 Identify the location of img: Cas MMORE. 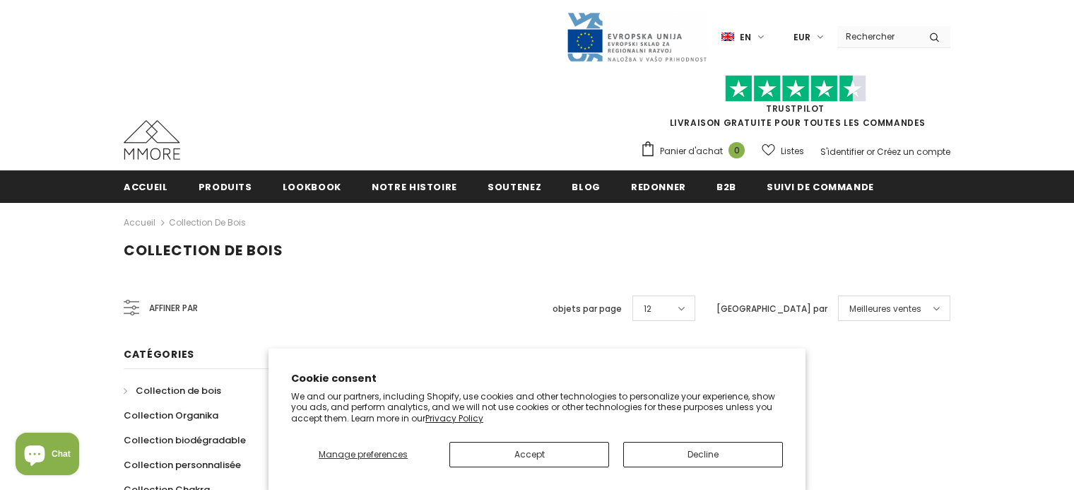
(152, 140).